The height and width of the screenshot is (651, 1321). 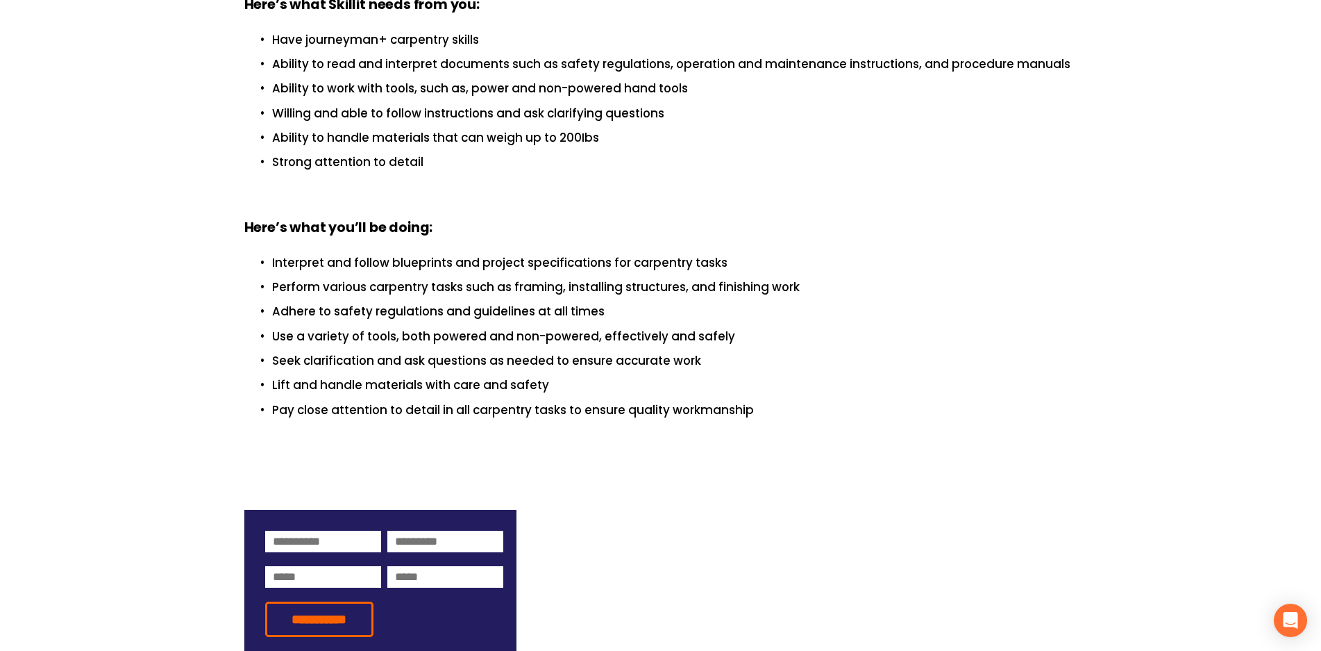 What do you see at coordinates (675, 40) in the screenshot?
I see `p: Have journeyman+ carpentry skills` at bounding box center [675, 40].